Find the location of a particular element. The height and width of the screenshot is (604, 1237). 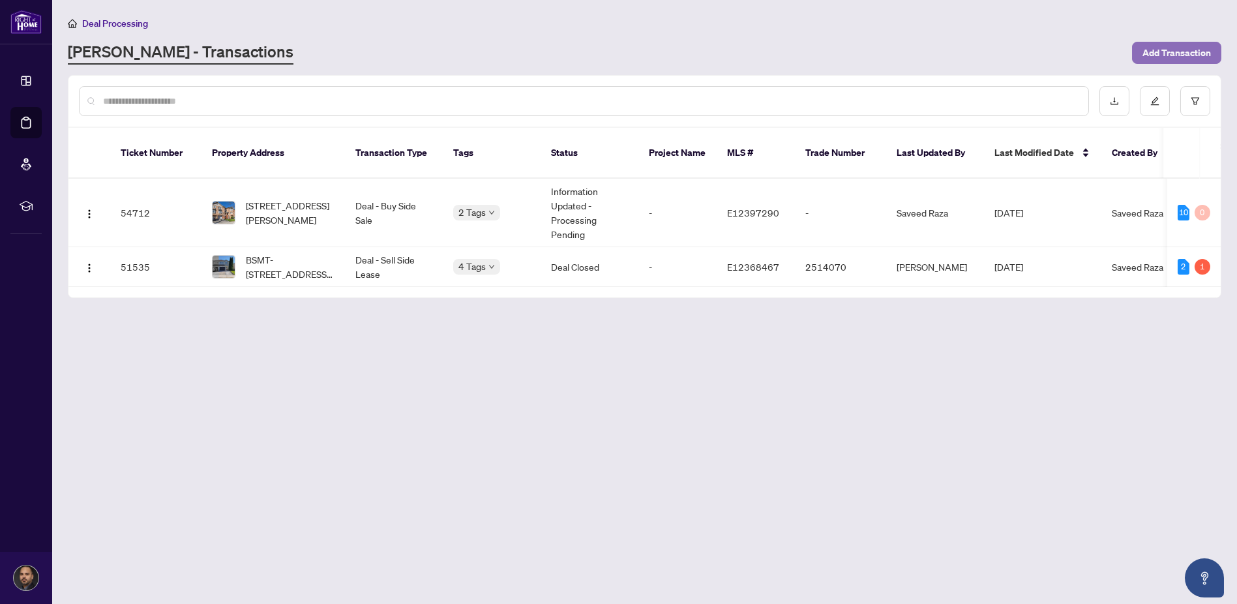

span: E12397290 is located at coordinates (753, 213).